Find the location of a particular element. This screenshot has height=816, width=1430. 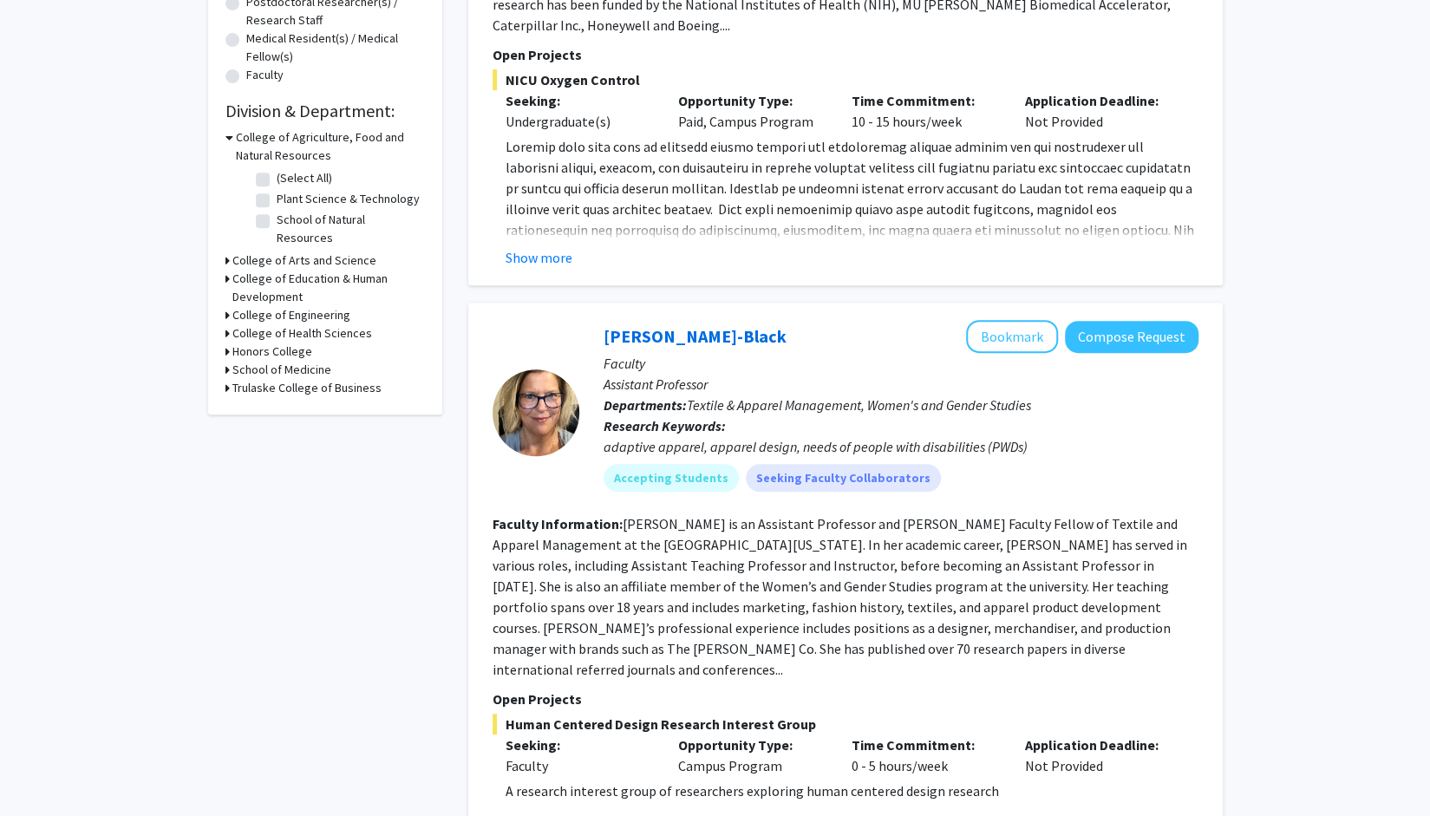

div: adaptive apparel, apparel design, needs of people with disabilities (PWDs) is located at coordinates (901, 447).